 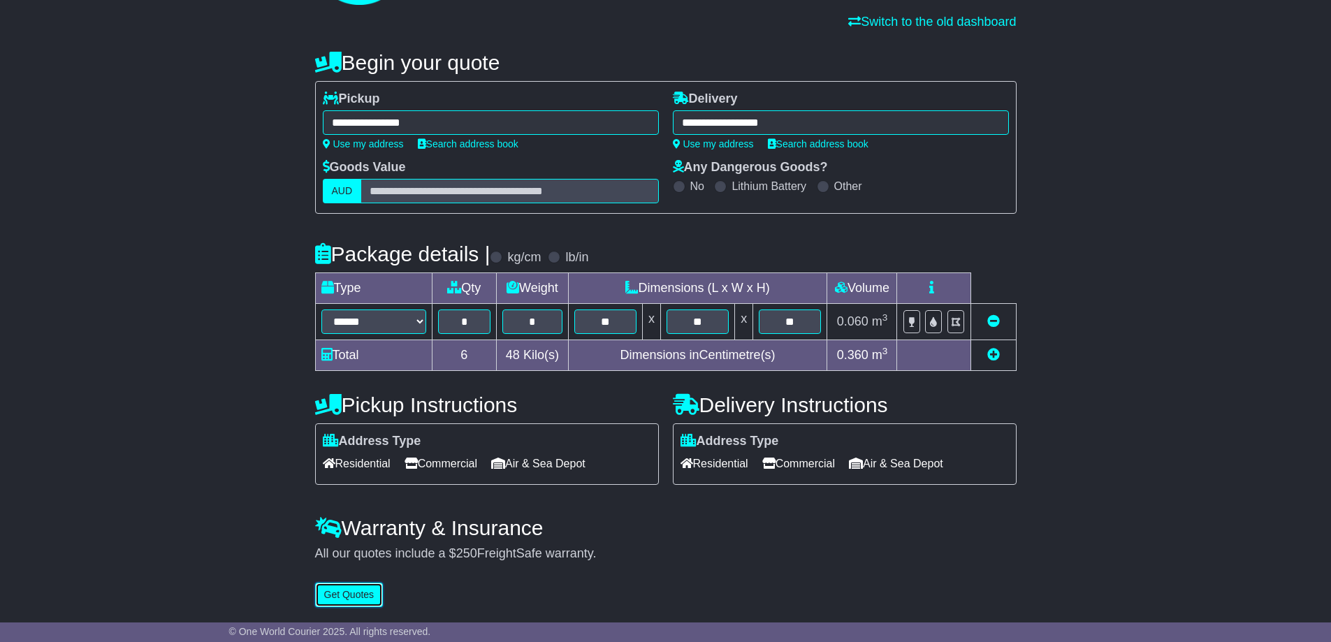 What do you see at coordinates (532, 288) in the screenshot?
I see `td: Weight` at bounding box center [532, 288].